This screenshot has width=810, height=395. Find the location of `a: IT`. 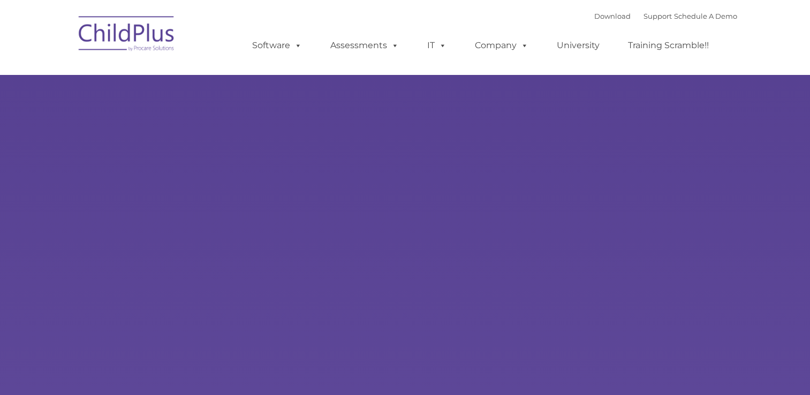

a: IT is located at coordinates (437, 46).